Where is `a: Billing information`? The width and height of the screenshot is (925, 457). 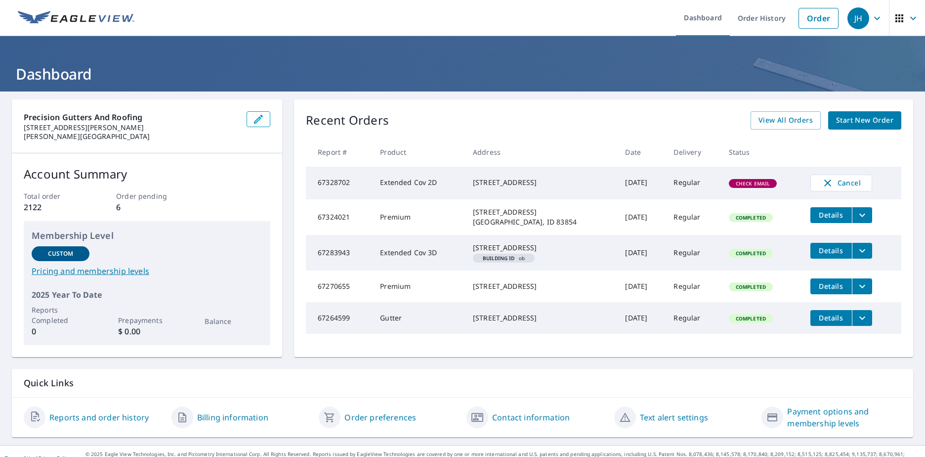
a: Billing information is located at coordinates (233, 417).